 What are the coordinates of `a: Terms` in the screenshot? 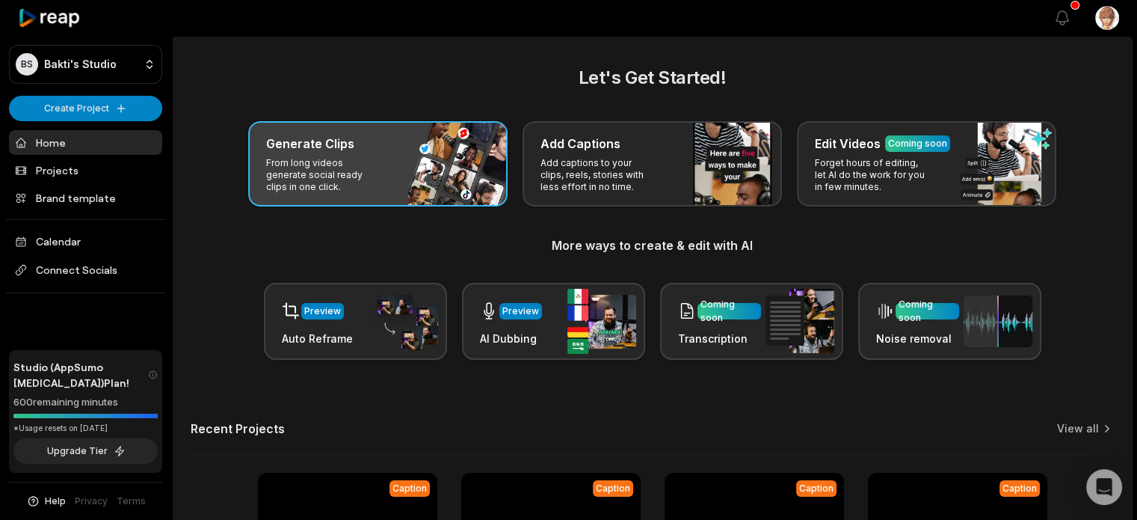 It's located at (131, 501).